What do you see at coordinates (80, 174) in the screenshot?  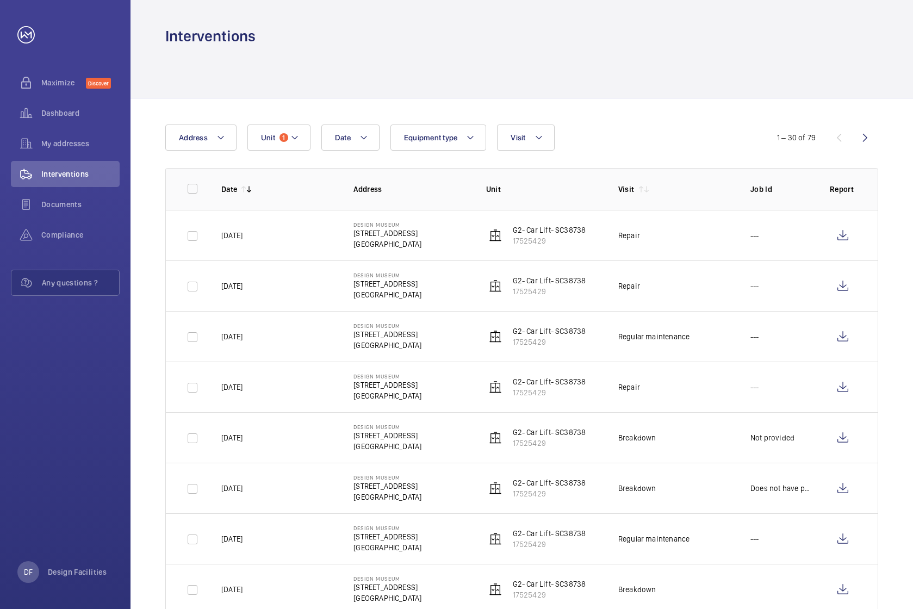 I see `span: Interventions` at bounding box center [80, 174].